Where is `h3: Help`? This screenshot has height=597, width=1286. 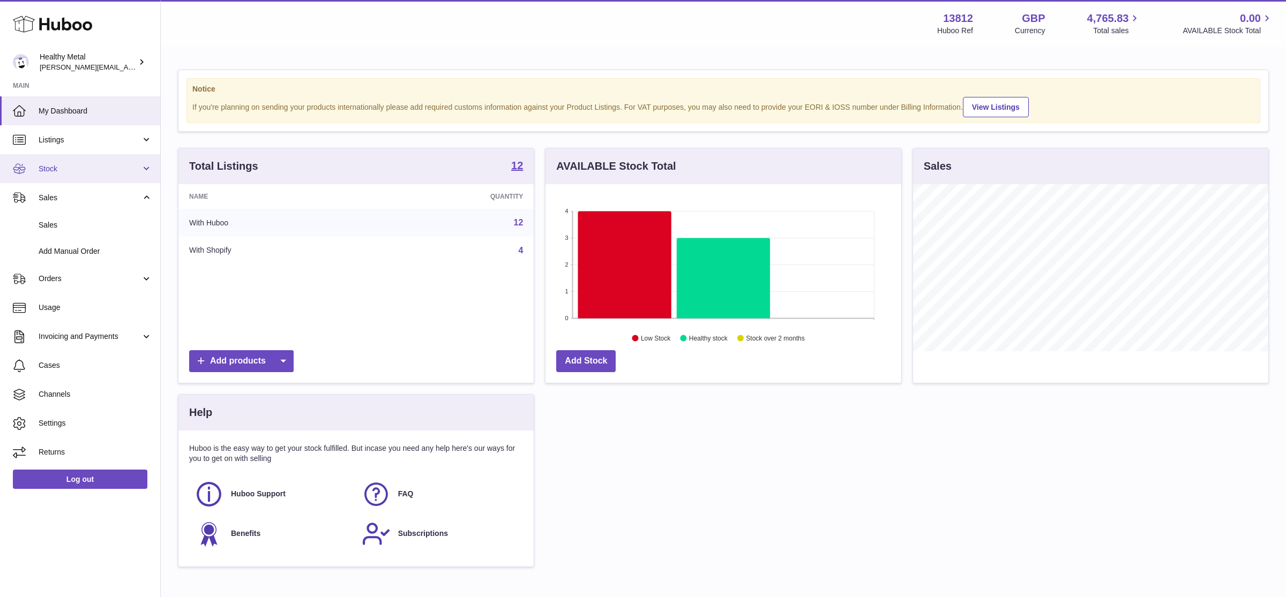
h3: Help is located at coordinates (200, 412).